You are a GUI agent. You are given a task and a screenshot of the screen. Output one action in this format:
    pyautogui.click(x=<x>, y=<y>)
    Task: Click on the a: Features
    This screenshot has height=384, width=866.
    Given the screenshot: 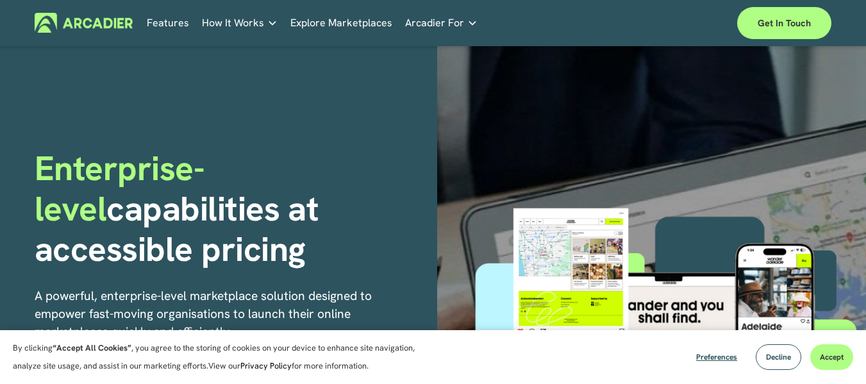 What is the action you would take?
    pyautogui.click(x=168, y=22)
    